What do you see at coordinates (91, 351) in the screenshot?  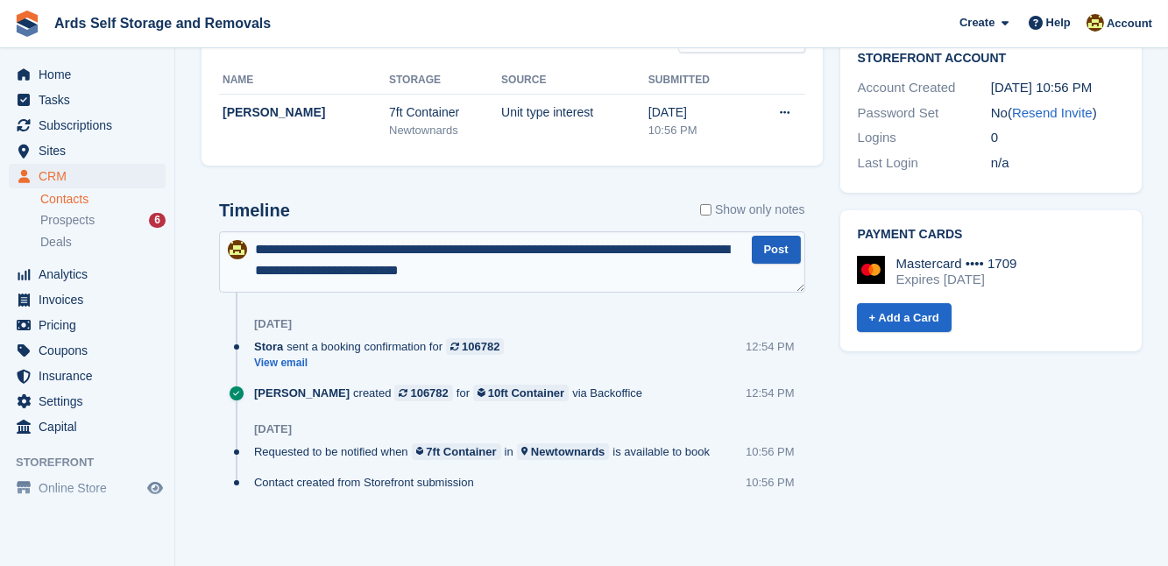 I see `span: Coupons` at bounding box center [91, 351].